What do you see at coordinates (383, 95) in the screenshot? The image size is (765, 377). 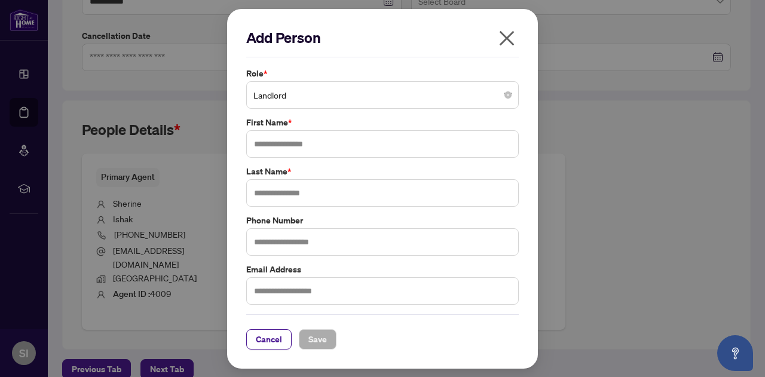 I see `span: Landlord` at bounding box center [383, 95].